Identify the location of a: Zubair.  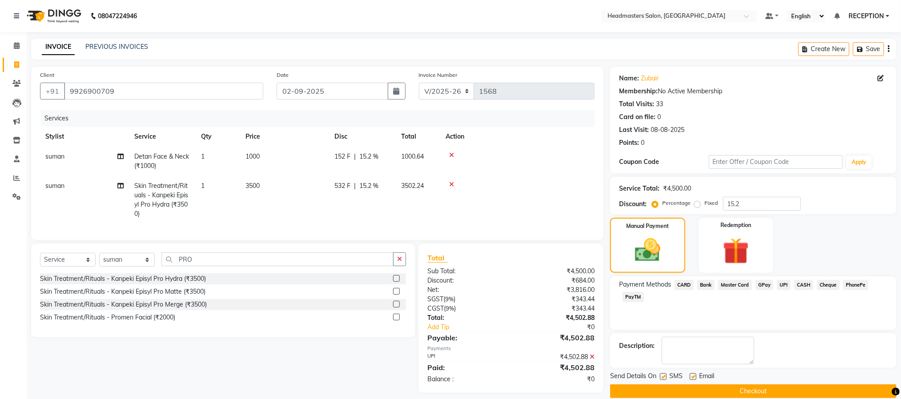
(649, 78).